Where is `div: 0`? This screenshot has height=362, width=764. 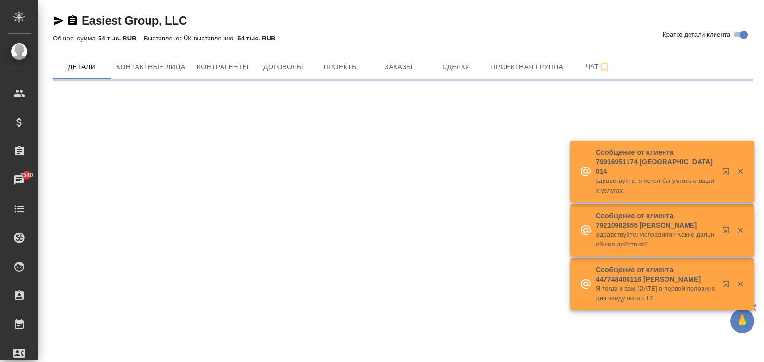 div: 0 is located at coordinates (403, 38).